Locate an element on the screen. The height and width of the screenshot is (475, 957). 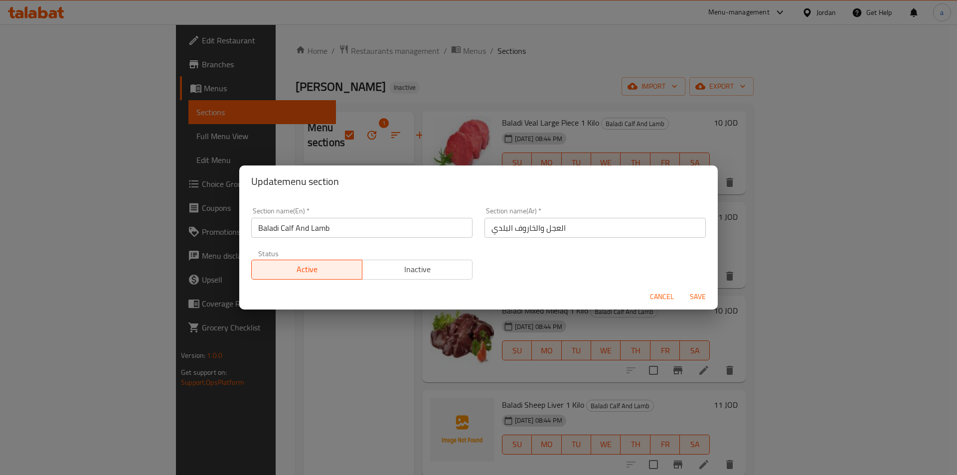
span: Cancel is located at coordinates (662, 297).